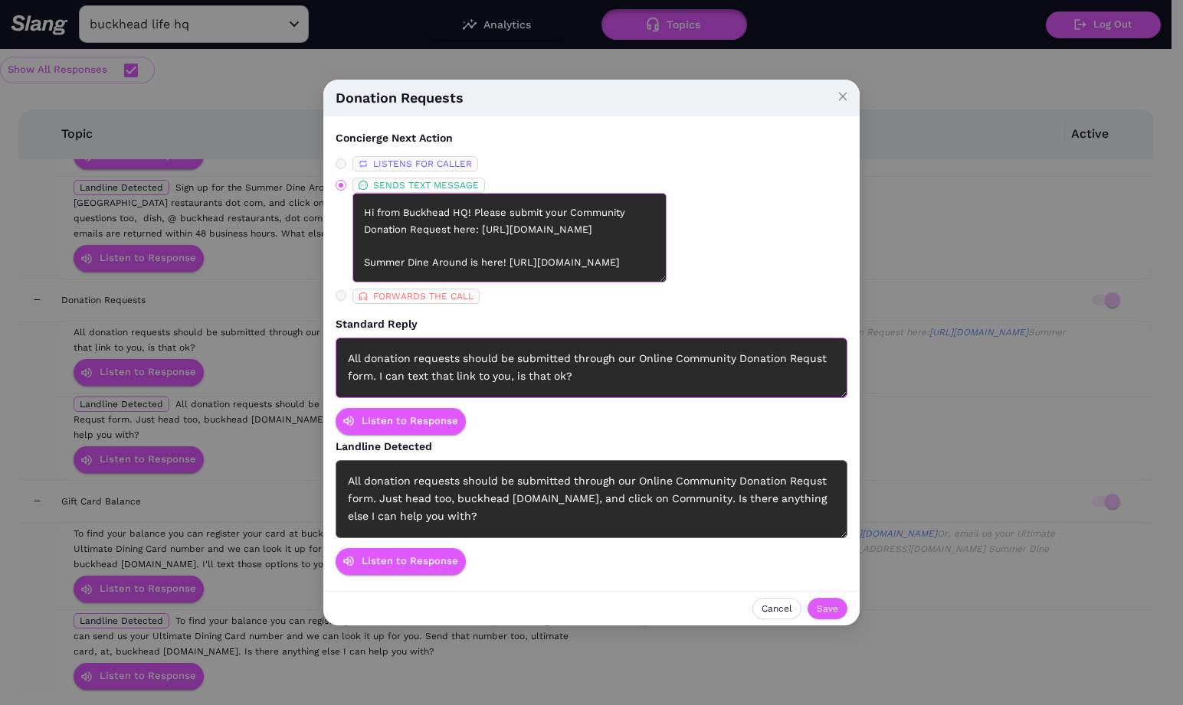 The image size is (1183, 705). What do you see at coordinates (843, 97) in the screenshot?
I see `span: close` at bounding box center [843, 97].